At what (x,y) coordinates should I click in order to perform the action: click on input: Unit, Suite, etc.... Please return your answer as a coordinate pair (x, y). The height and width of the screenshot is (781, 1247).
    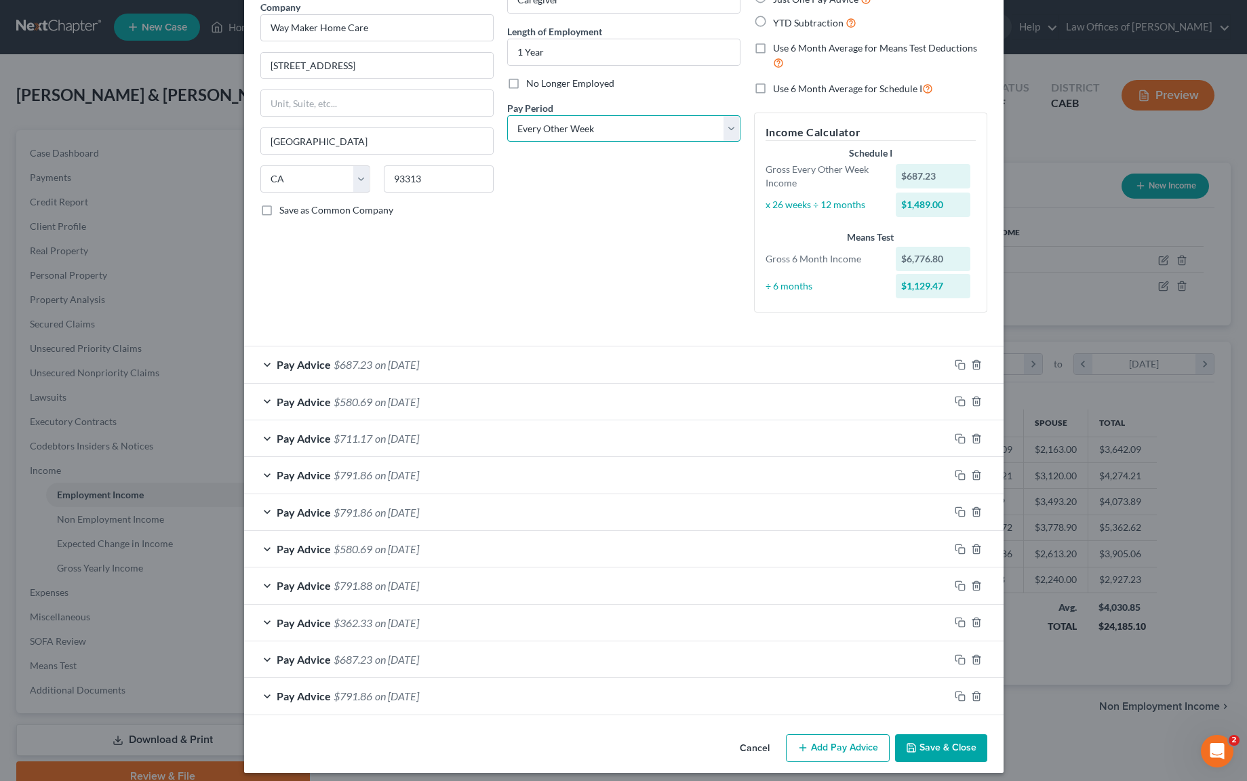
    Looking at the image, I should click on (377, 103).